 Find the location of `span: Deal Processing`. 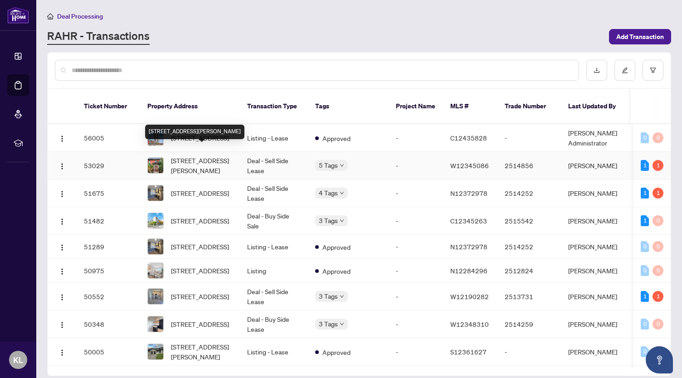

span: Deal Processing is located at coordinates (80, 16).